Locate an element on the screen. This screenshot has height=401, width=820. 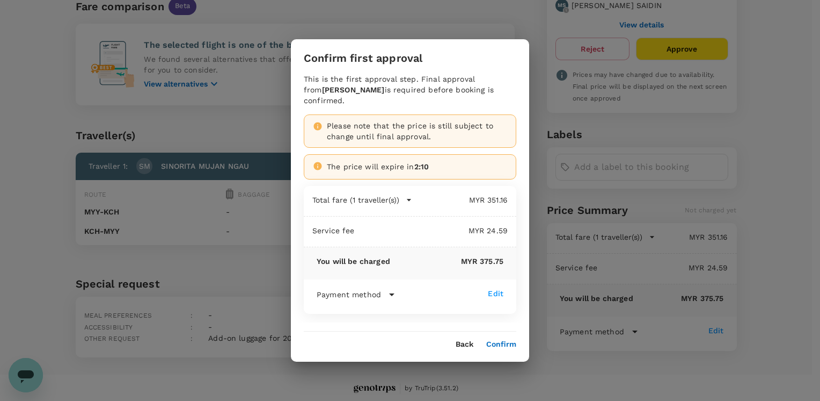
div: The price will expire in is located at coordinates (417, 166).